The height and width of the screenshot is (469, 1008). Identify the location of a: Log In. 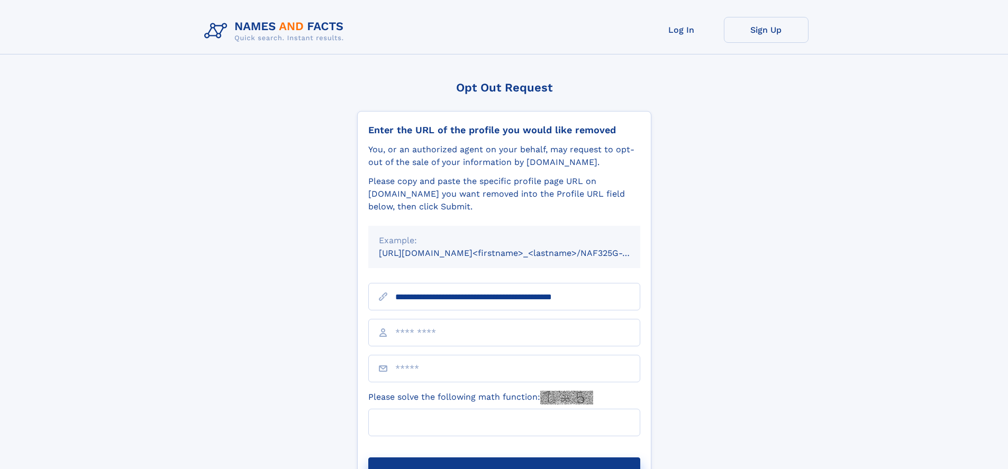
(682, 30).